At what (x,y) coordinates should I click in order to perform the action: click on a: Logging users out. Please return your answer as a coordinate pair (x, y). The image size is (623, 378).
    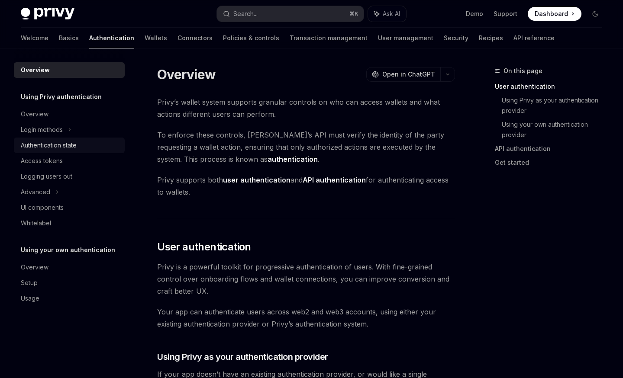
    Looking at the image, I should click on (69, 177).